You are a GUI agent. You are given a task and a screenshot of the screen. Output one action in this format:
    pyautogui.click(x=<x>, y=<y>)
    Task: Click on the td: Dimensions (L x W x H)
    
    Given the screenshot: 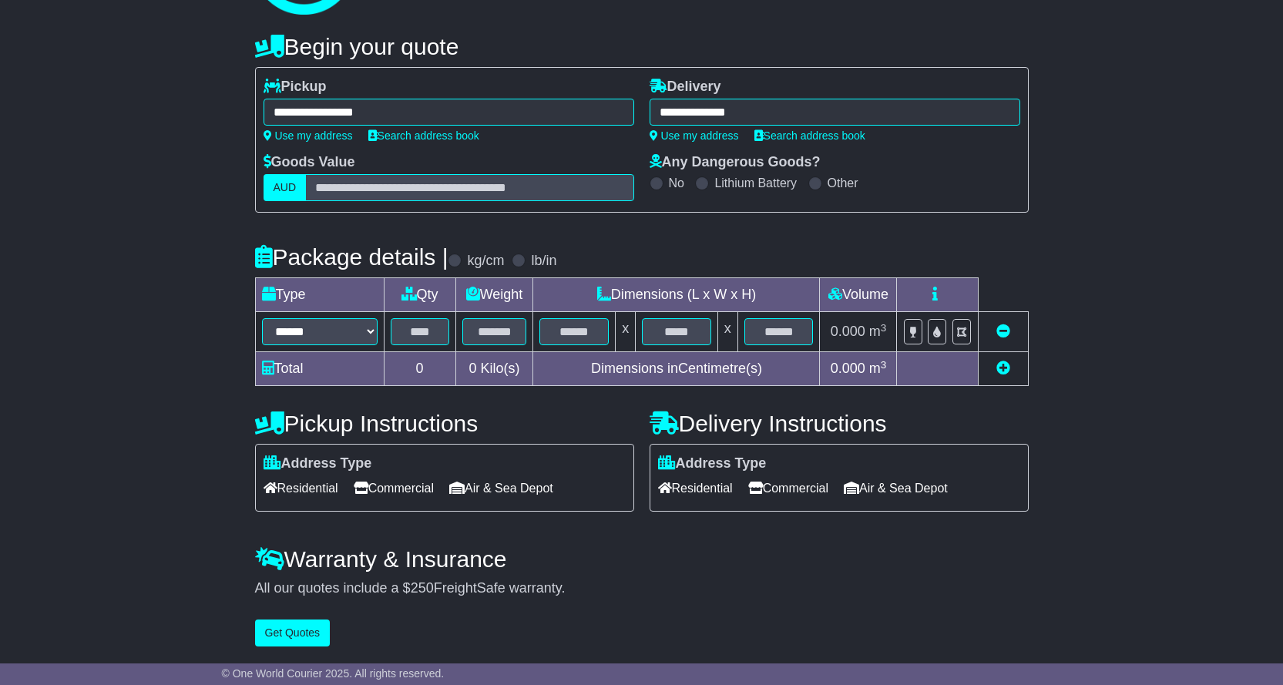 What is the action you would take?
    pyautogui.click(x=677, y=295)
    